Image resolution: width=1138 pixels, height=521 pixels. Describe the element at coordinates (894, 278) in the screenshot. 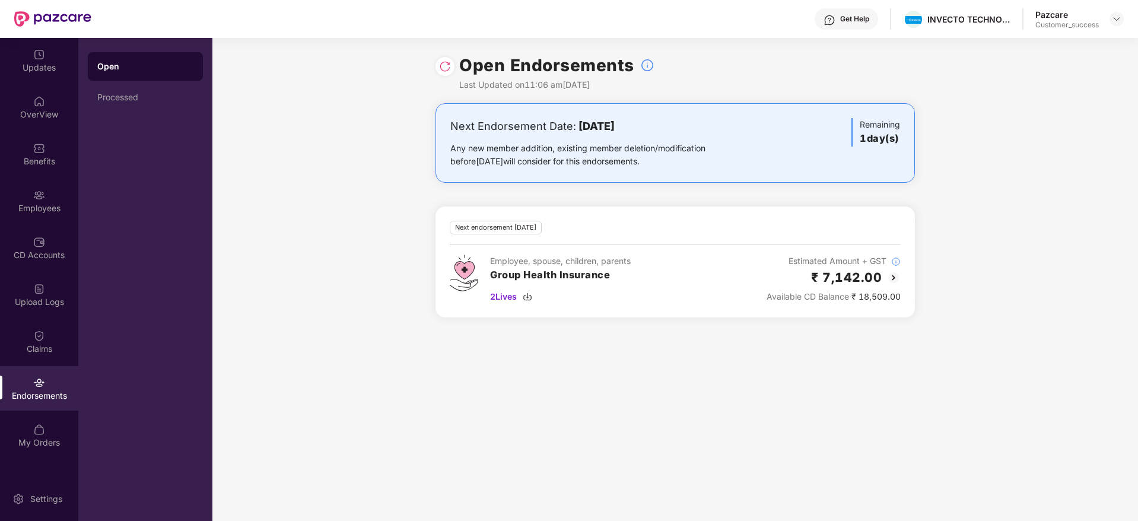

I see `img: svg+xml;base64,PHN2ZyBpZD0iQmFjay0yMHgyMCIgeG1sbnM9Imh0dHA6Ly93d3cudzMub3JnLzIwMDAvc3ZnIiB3aWR0aD...` at that location.